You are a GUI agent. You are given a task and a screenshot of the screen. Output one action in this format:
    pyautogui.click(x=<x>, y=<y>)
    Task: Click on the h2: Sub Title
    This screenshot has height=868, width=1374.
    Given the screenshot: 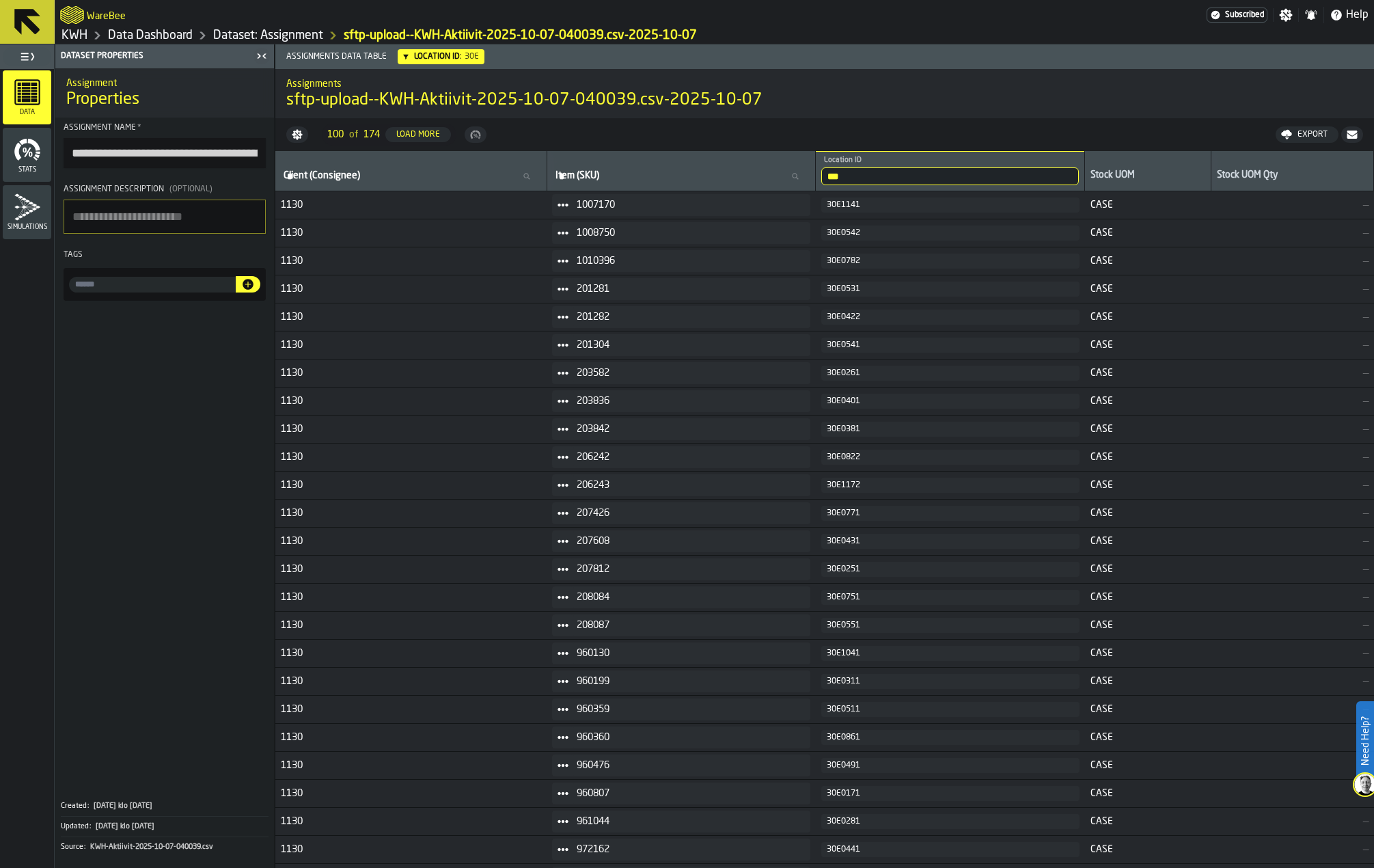 What is the action you would take?
    pyautogui.click(x=106, y=15)
    